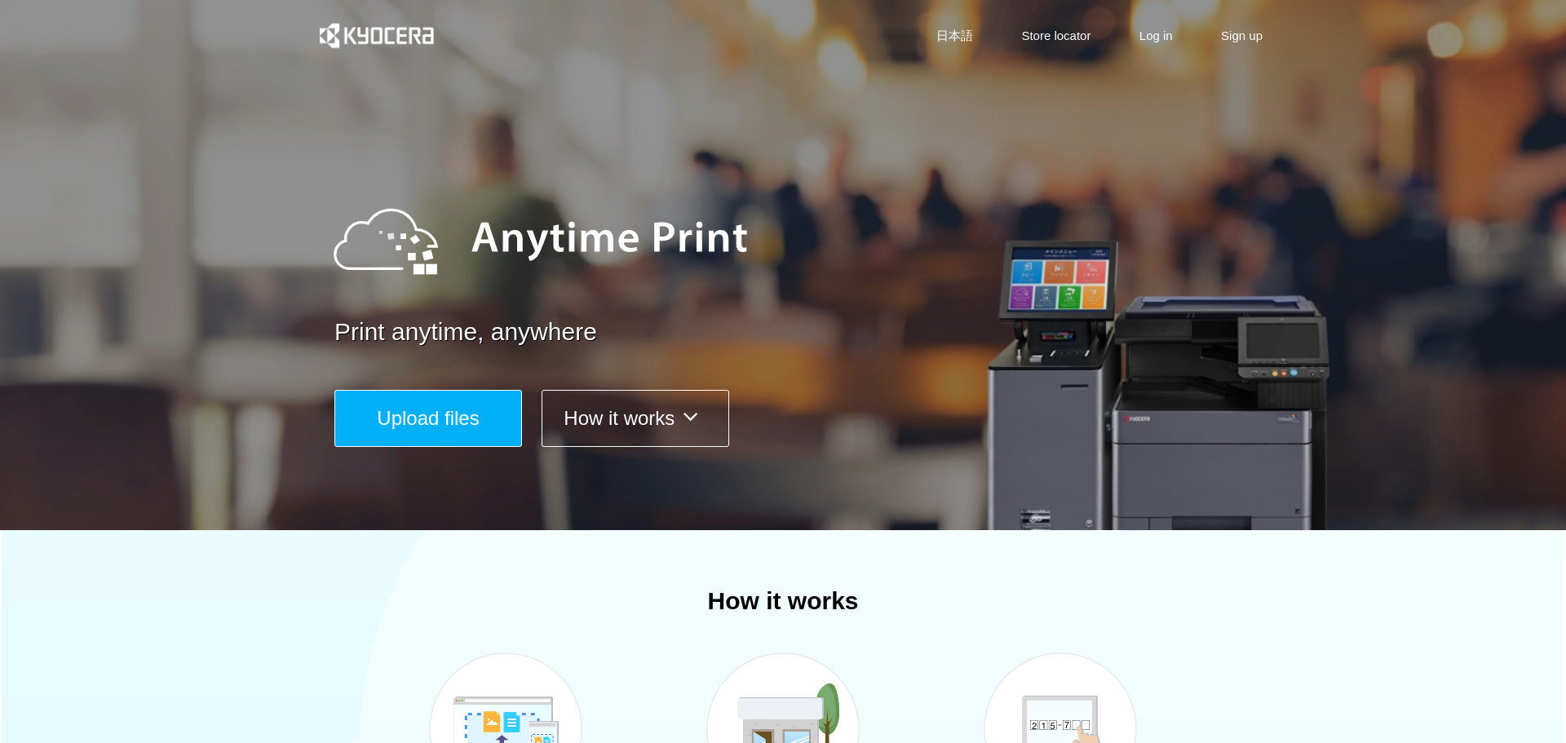  Describe the element at coordinates (803, 332) in the screenshot. I see `a: Print anytime, anywhere` at that location.